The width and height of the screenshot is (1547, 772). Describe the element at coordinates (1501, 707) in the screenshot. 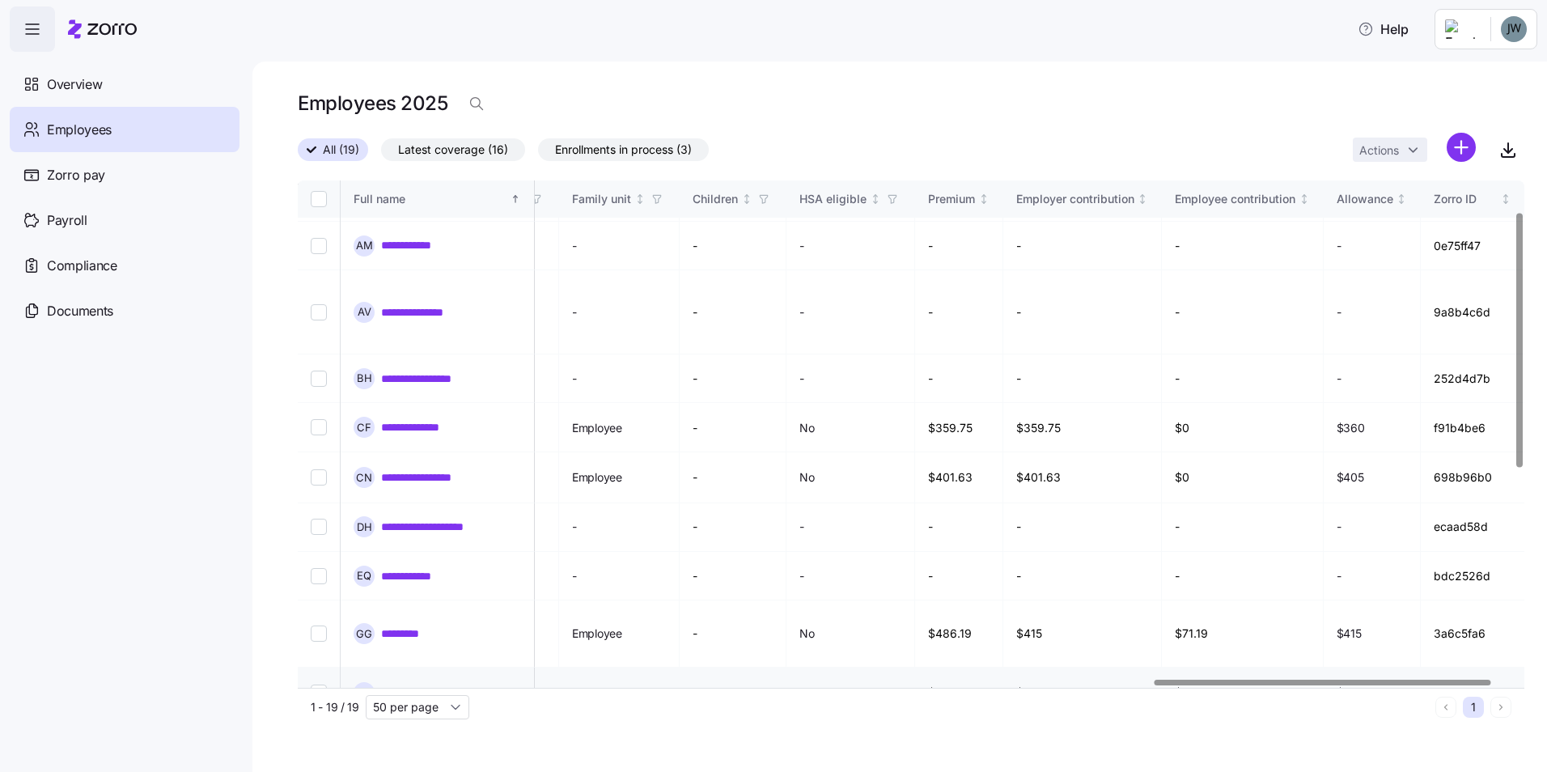

I see `button: Next page` at that location.